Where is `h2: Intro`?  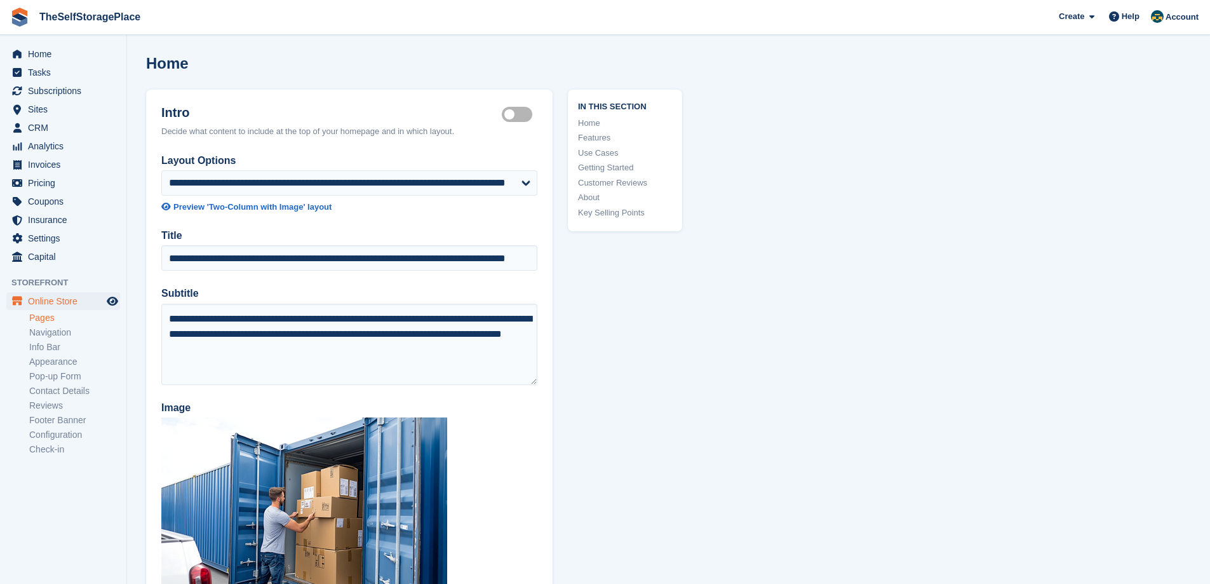 h2: Intro is located at coordinates (332, 112).